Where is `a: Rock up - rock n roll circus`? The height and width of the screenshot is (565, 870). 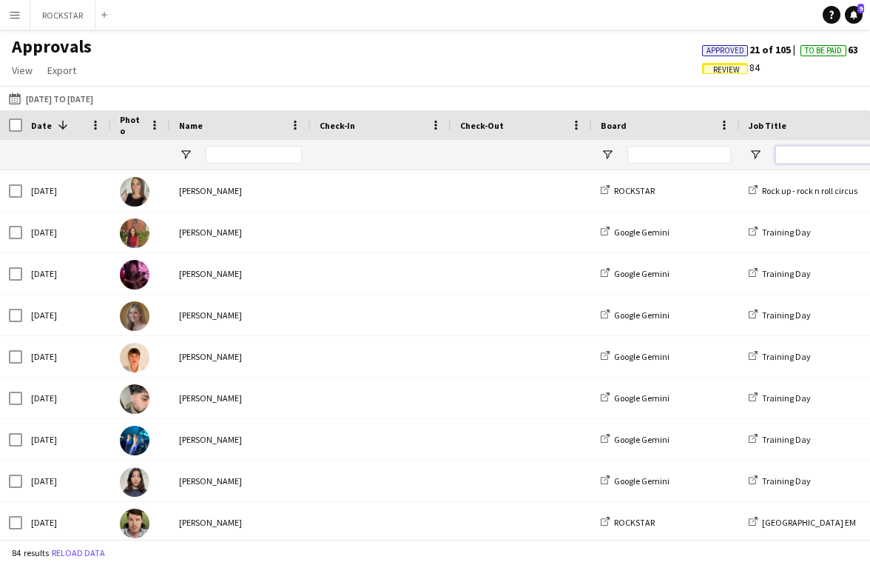
a: Rock up - rock n roll circus is located at coordinates (803, 190).